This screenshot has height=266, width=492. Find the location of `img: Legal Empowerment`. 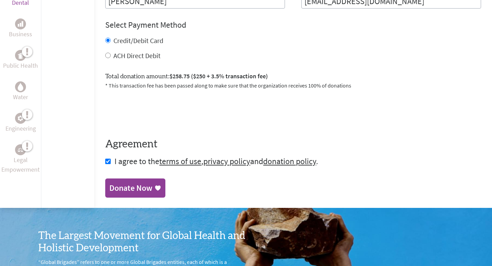

img: Legal Empowerment is located at coordinates (20, 150).